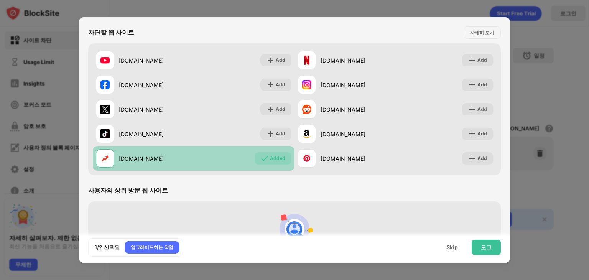  Describe the element at coordinates (486, 247) in the screenshot. I see `div: 도그` at that location.